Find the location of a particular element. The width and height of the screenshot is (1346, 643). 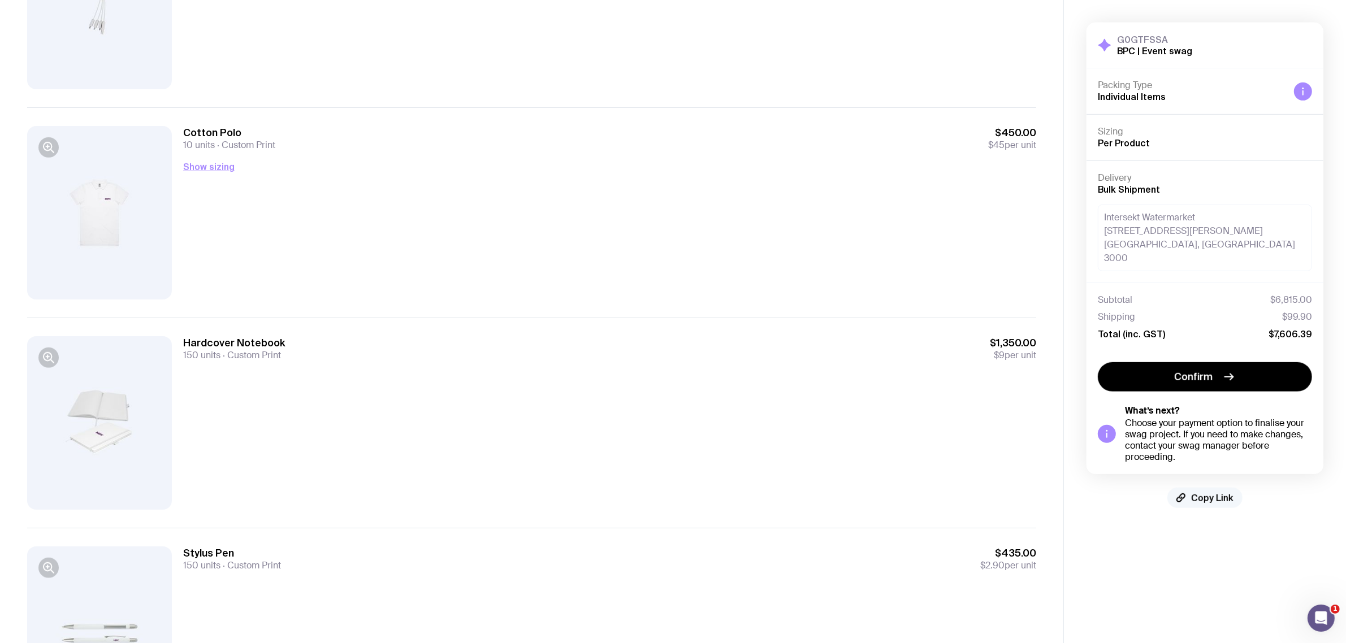

span: Per Product is located at coordinates (1124, 143).